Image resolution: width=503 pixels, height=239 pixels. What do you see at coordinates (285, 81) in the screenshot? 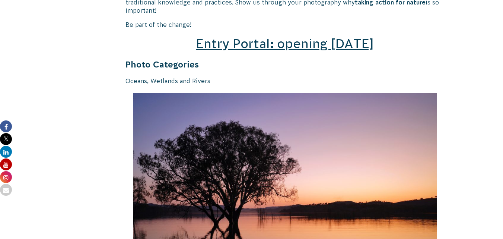
I see `p: Oceans, Wetlands and Rivers` at bounding box center [285, 81].